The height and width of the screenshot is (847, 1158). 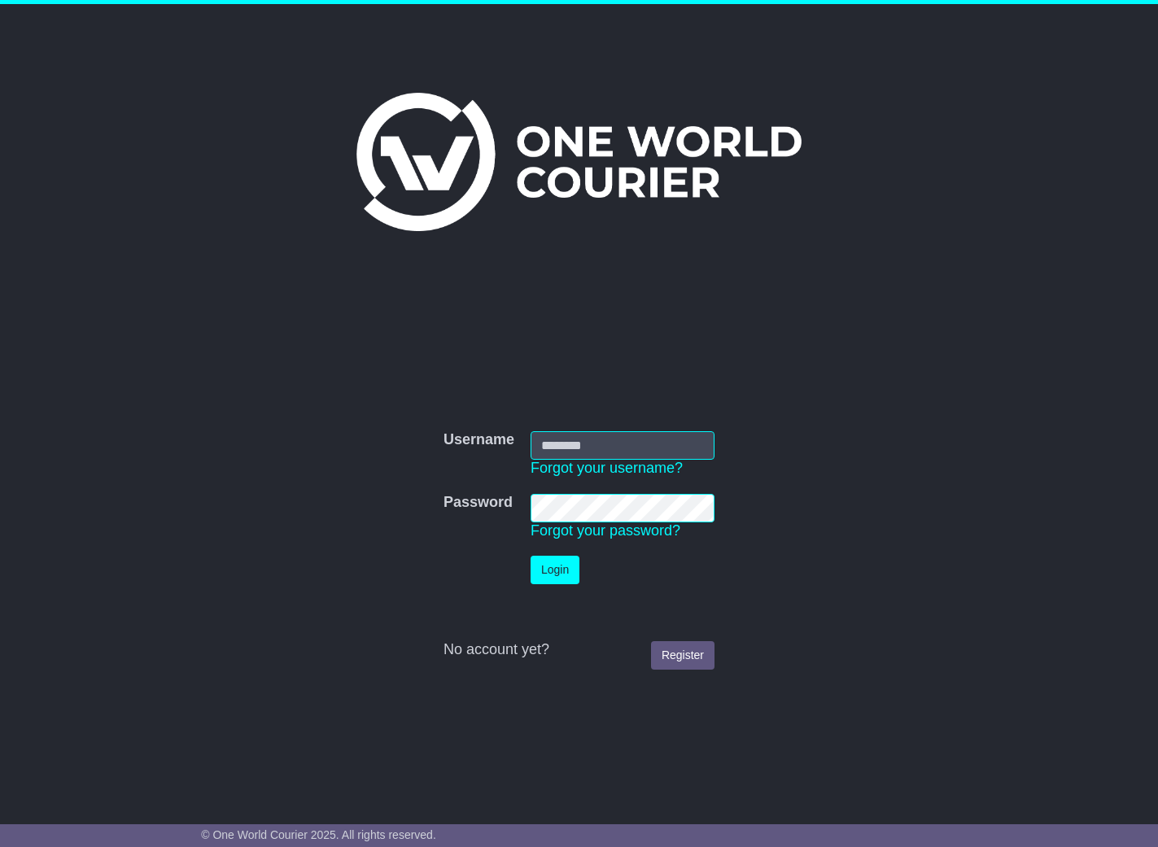 I want to click on a: Register, so click(x=683, y=655).